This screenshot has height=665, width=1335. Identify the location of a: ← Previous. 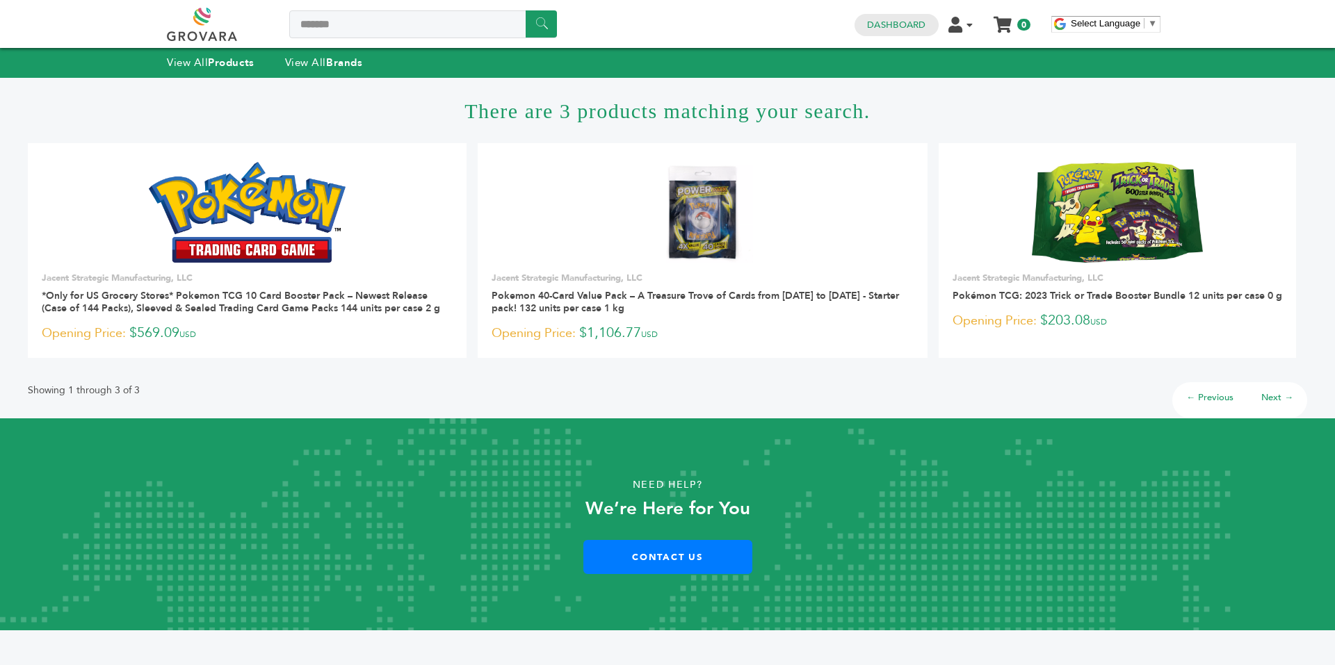
(1209, 398).